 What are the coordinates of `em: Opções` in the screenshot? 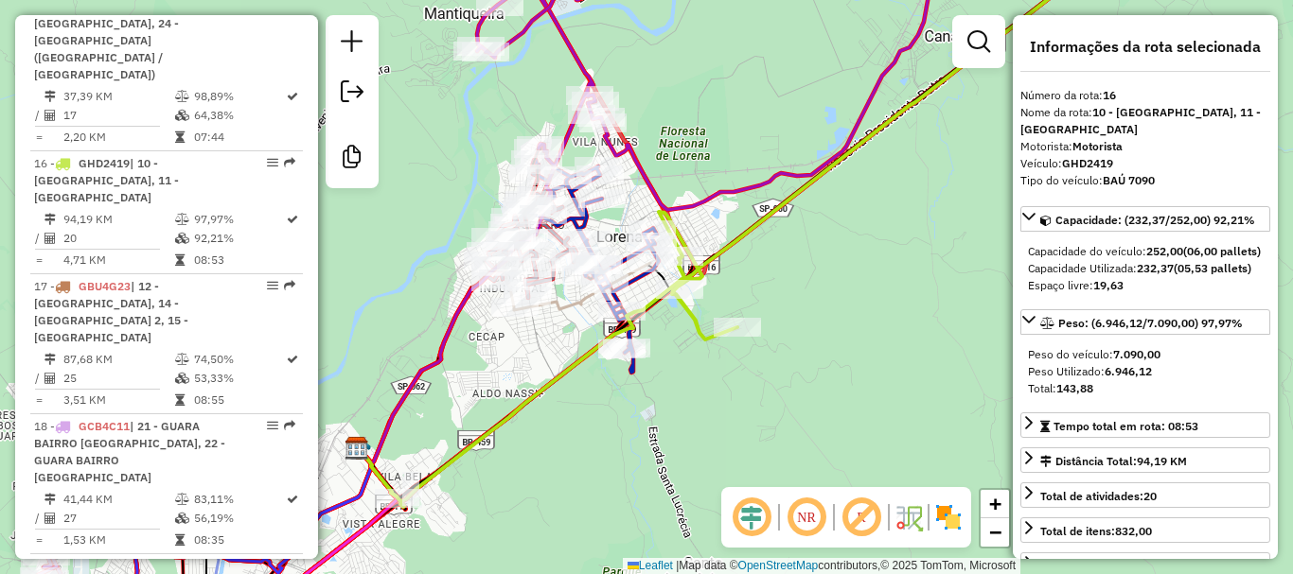 It's located at (273, 426).